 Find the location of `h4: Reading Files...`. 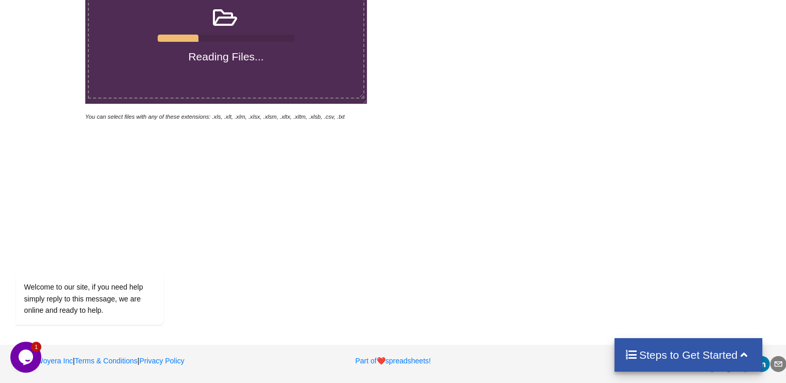

h4: Reading Files... is located at coordinates (226, 56).